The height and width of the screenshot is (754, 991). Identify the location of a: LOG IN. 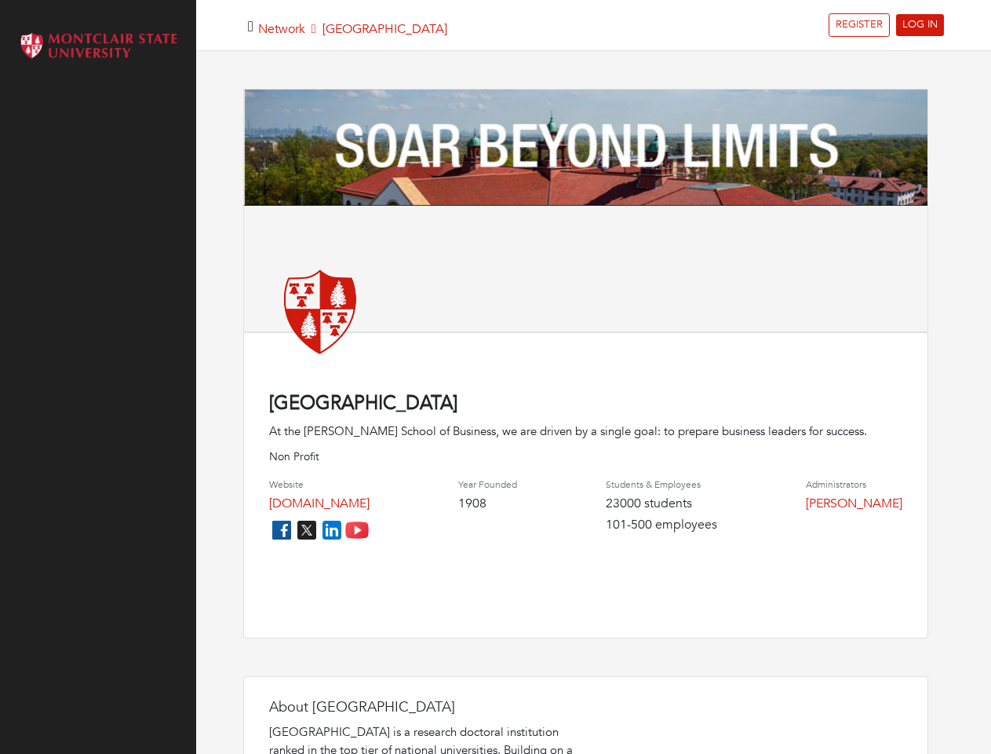
(920, 25).